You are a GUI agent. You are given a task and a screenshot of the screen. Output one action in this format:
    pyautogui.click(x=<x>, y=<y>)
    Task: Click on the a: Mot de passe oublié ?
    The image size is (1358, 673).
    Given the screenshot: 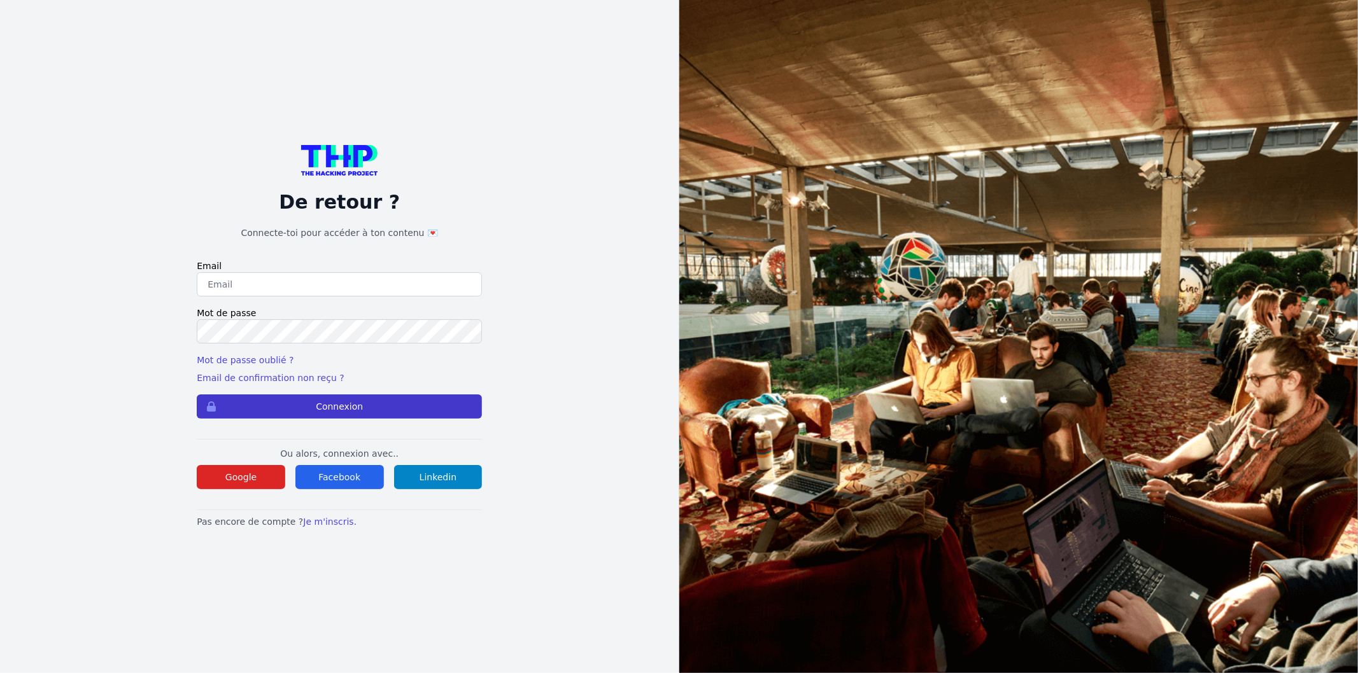 What is the action you would take?
    pyautogui.click(x=245, y=360)
    